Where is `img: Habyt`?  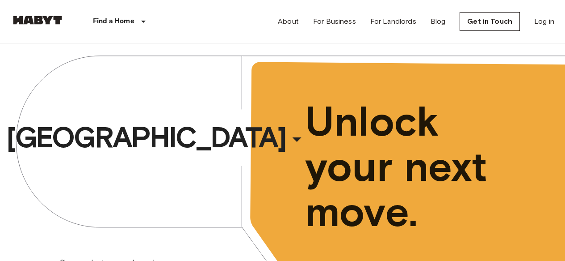 img: Habyt is located at coordinates (38, 20).